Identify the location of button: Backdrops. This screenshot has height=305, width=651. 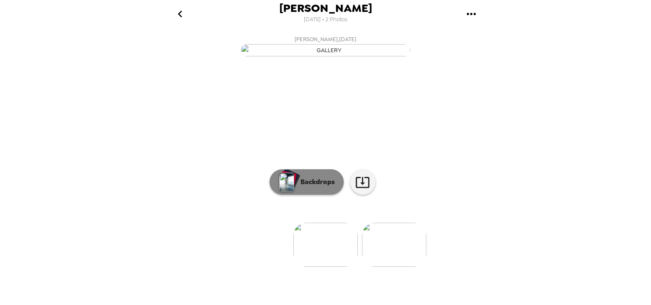
(307, 182).